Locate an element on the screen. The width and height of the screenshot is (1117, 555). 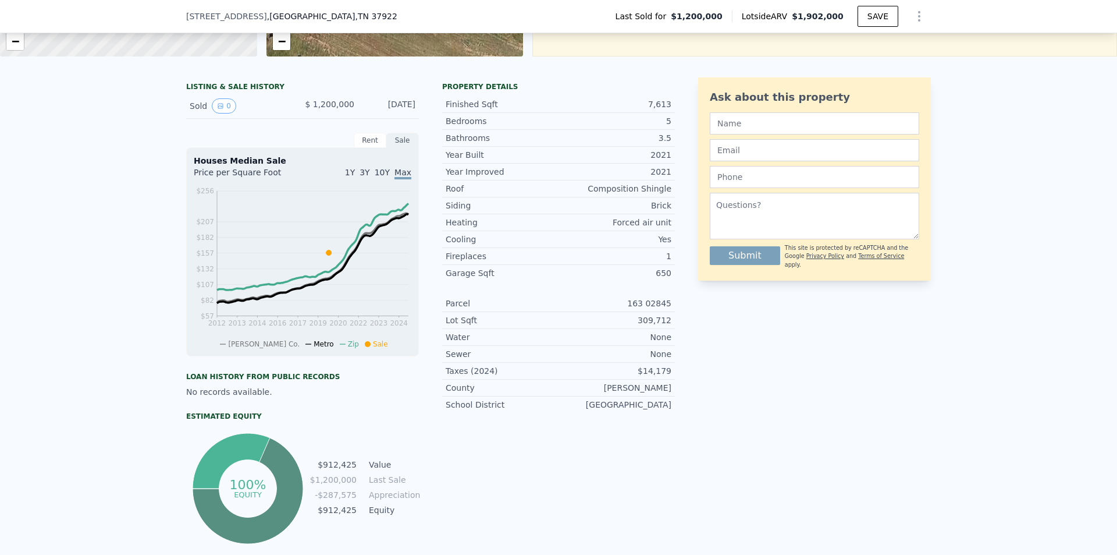
span: Zip is located at coordinates (353, 344).